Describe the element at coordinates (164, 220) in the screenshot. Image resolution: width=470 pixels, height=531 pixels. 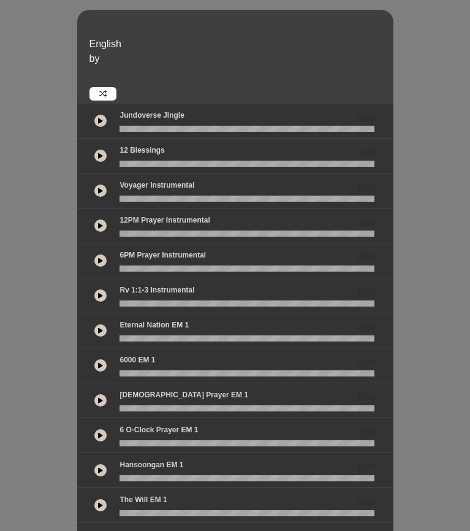
I see `p: 12PM Prayer Instrumental` at that location.